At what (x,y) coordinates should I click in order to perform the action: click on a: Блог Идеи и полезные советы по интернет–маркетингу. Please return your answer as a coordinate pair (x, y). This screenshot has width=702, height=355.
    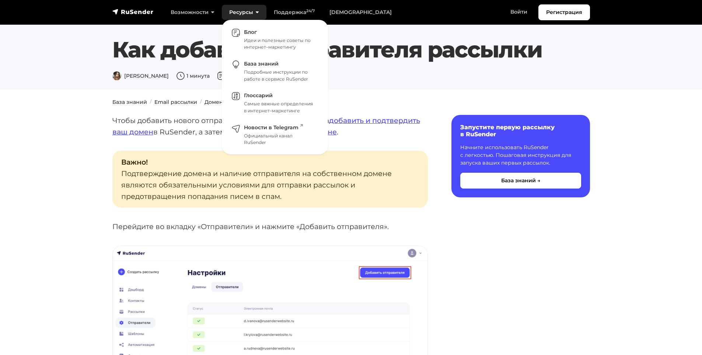
    Looking at the image, I should click on (275, 39).